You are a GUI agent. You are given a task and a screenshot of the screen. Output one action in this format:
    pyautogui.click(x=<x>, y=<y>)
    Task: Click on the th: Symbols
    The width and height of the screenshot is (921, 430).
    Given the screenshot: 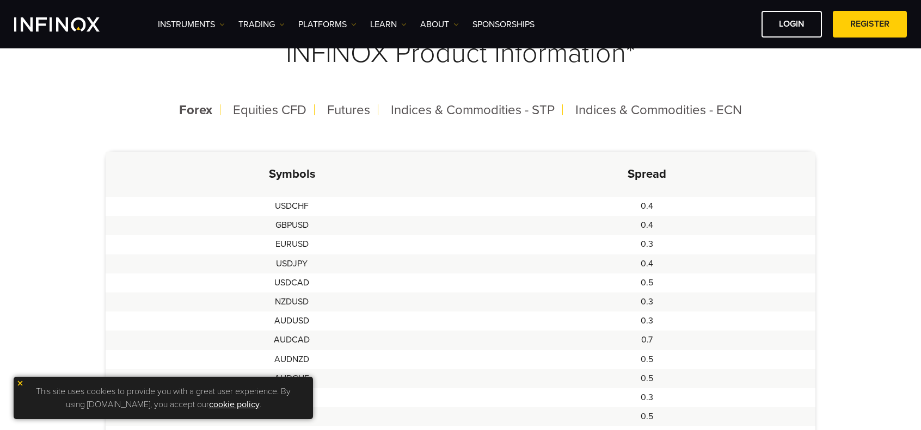 What is the action you would take?
    pyautogui.click(x=292, y=174)
    